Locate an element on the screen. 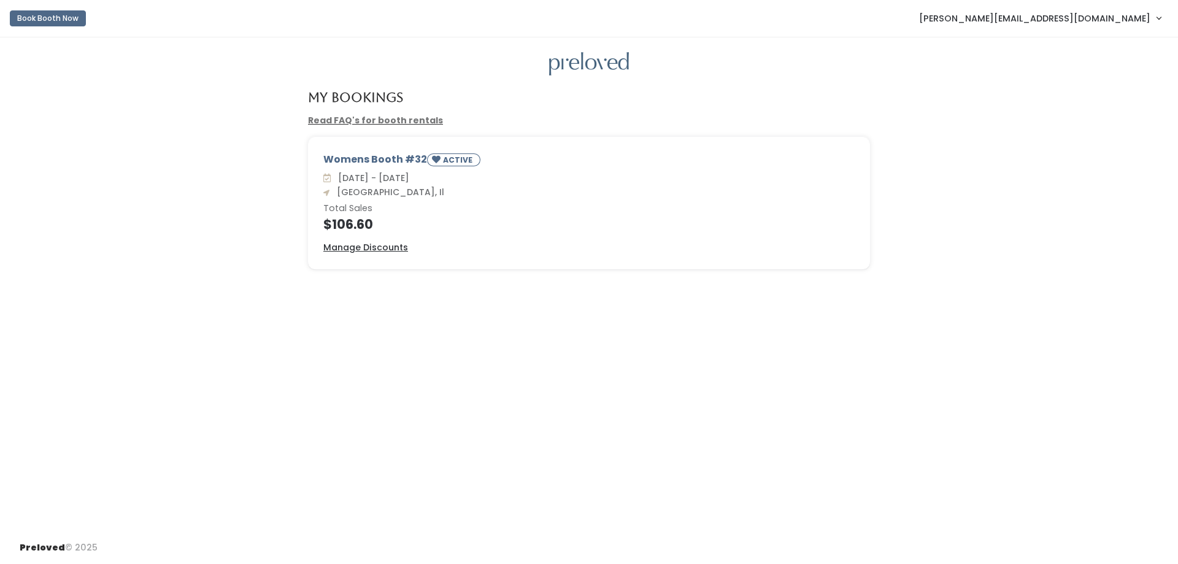 The height and width of the screenshot is (564, 1178). div: Womens Booth #32 is located at coordinates (589, 161).